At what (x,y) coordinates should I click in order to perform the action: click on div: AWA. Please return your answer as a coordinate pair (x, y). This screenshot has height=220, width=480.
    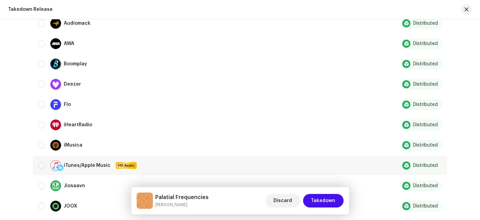
    Looking at the image, I should click on (69, 44).